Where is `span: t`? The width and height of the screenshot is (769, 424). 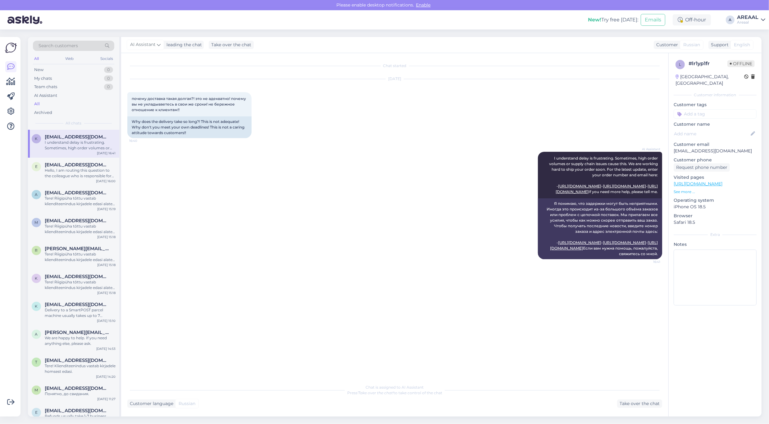
span: t is located at coordinates (36, 362).